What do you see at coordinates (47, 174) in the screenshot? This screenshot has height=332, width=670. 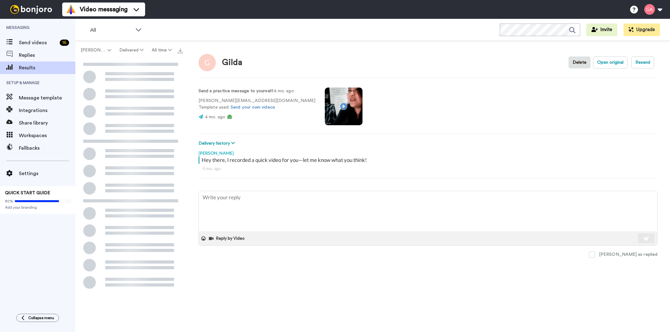 I see `span: Settings` at bounding box center [47, 174].